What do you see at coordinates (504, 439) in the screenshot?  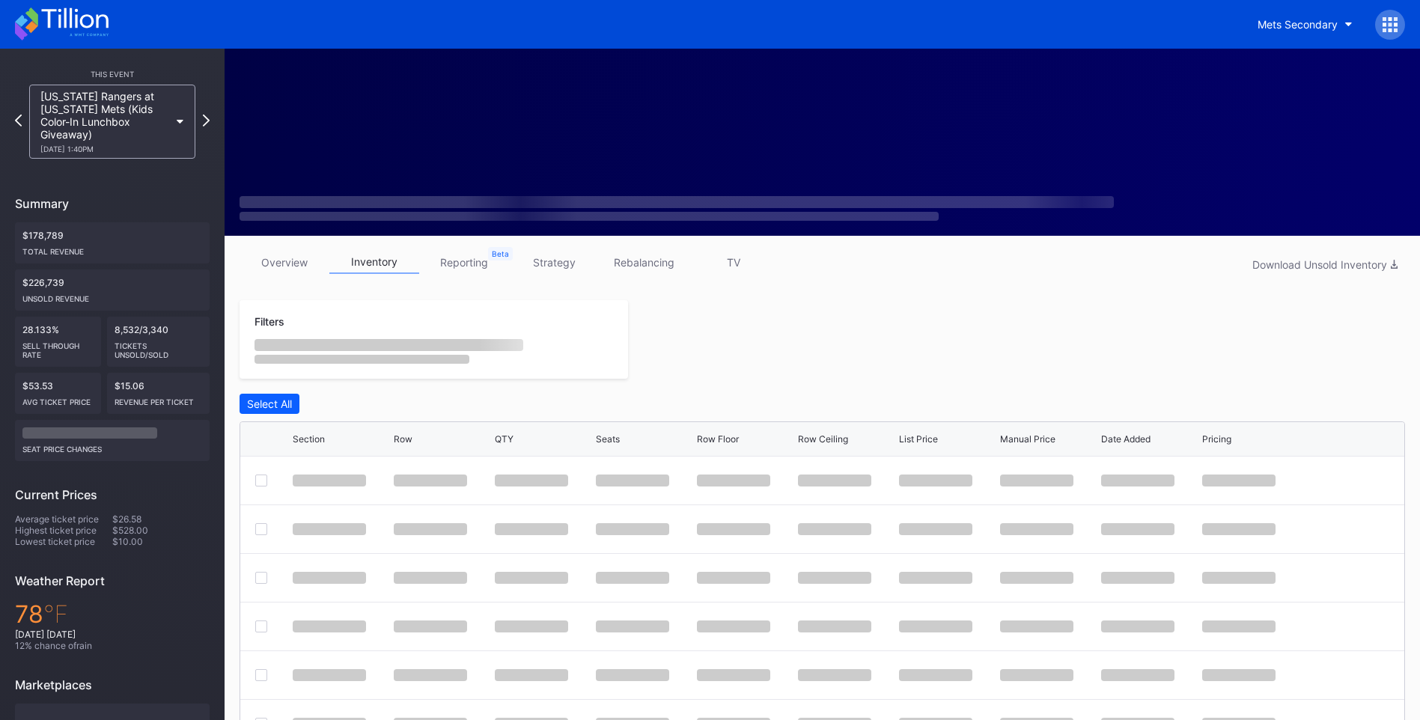 I see `div: QTY` at bounding box center [504, 439].